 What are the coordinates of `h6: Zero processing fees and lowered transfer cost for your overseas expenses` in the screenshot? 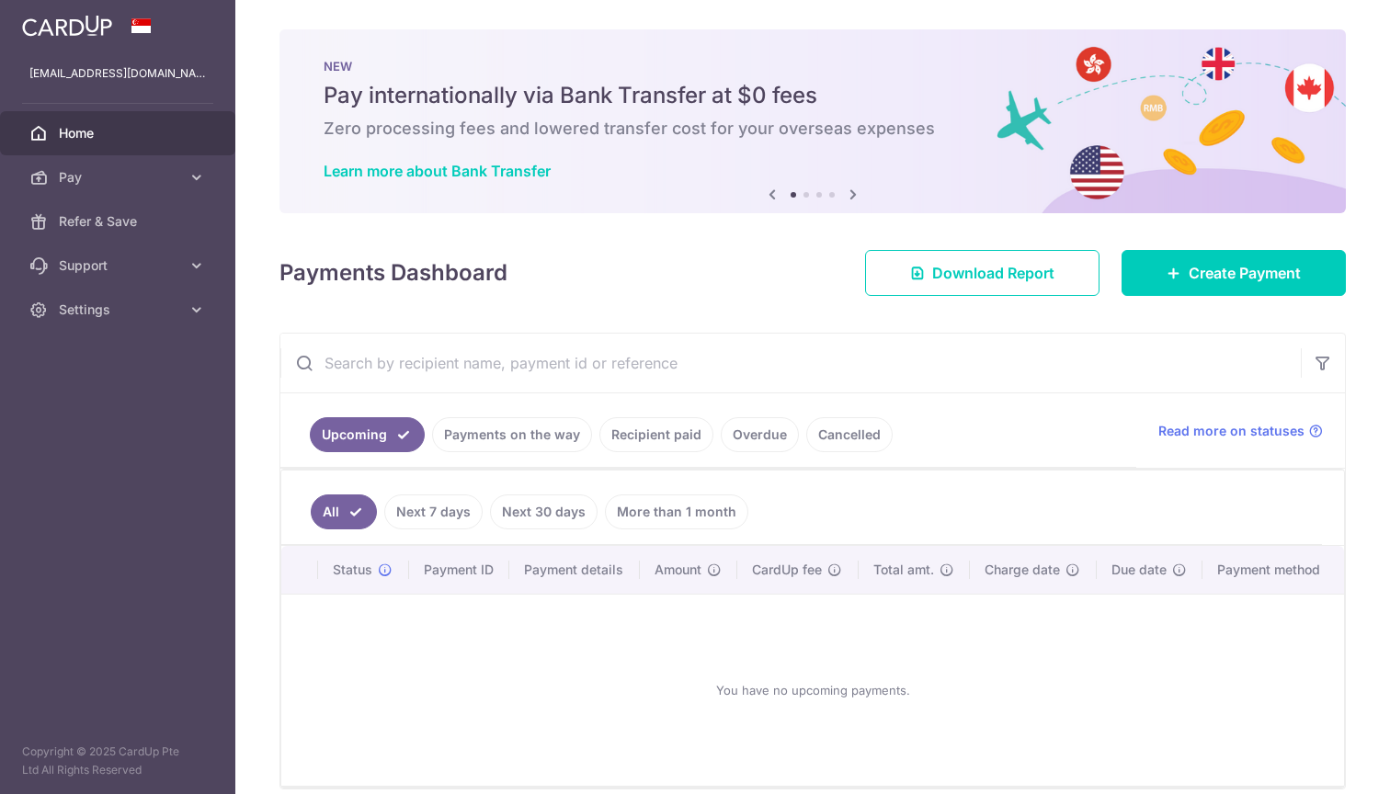 It's located at (813, 129).